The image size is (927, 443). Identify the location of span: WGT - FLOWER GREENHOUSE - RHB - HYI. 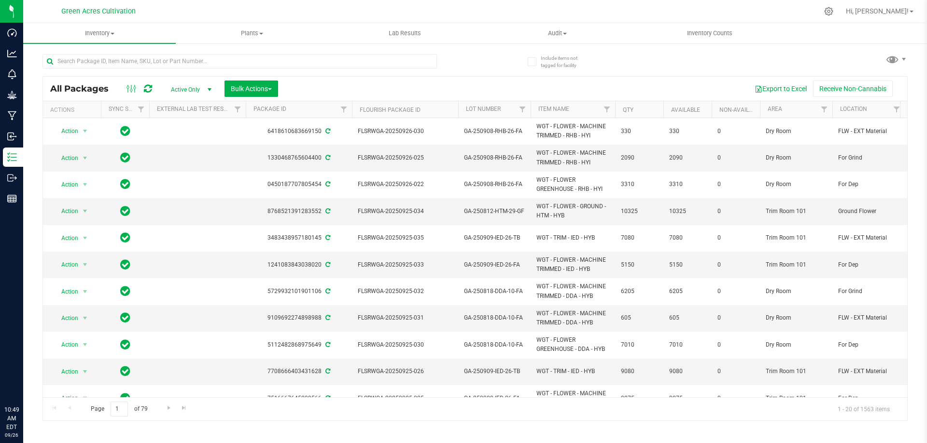
(572, 185).